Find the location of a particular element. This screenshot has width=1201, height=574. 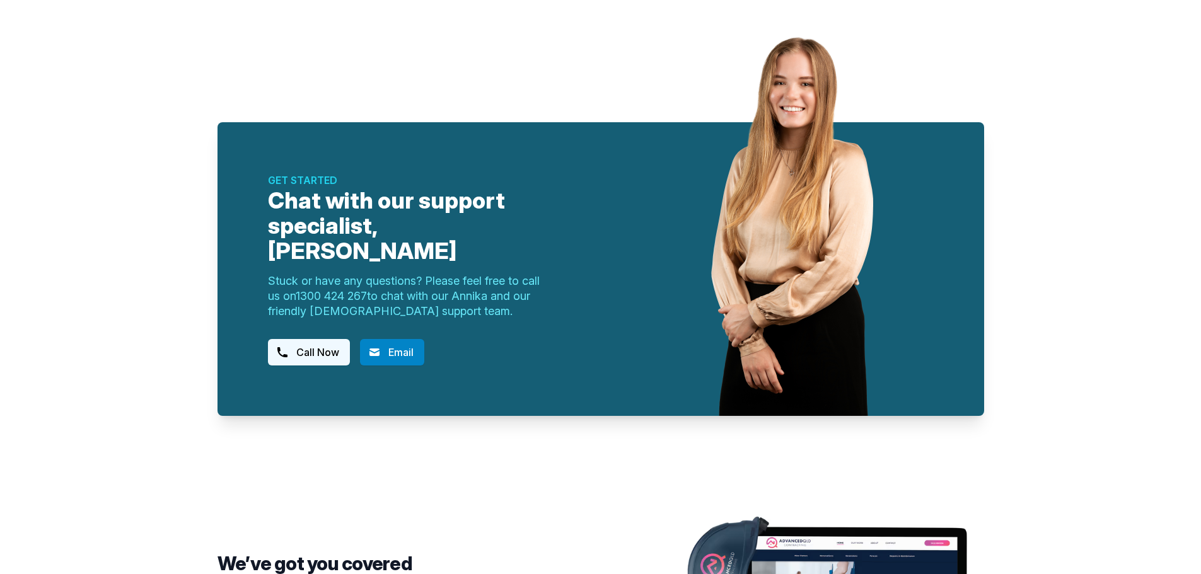

p: Stuck or have any questions? Please feel free to call us on 1300 424 267 to chat with our Annika ... is located at coordinates (407, 296).